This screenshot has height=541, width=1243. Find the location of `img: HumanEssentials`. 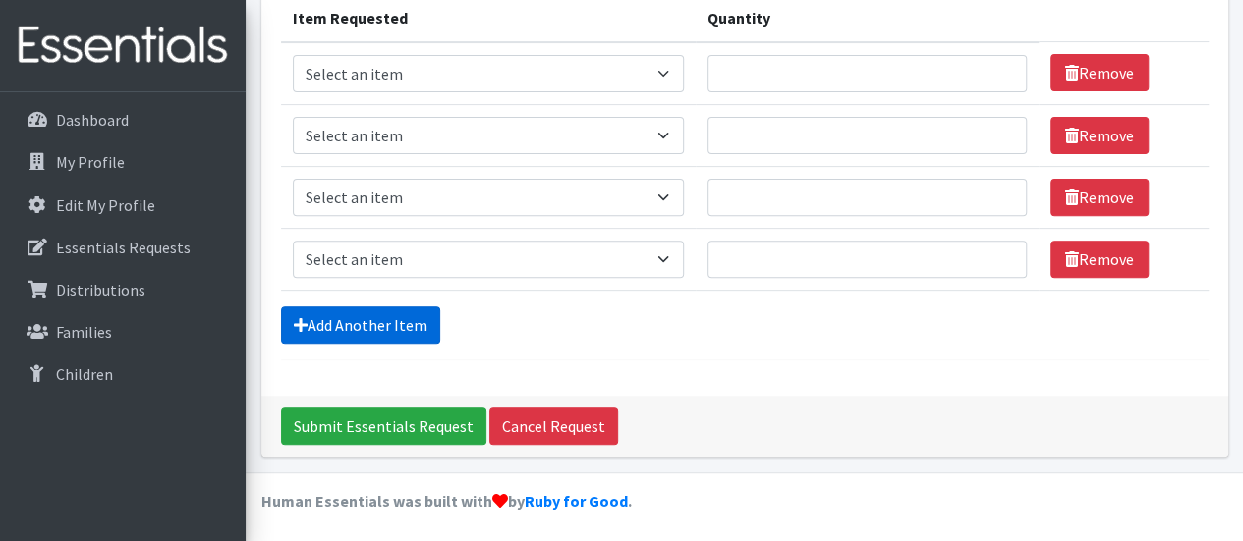

img: HumanEssentials is located at coordinates (123, 45).